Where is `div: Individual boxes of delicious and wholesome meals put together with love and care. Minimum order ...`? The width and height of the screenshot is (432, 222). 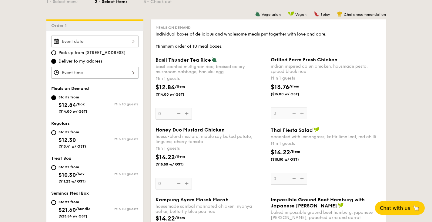
div: Individual boxes of delicious and wholesome meals put together with love and care. Minimum order ... is located at coordinates (268, 40).